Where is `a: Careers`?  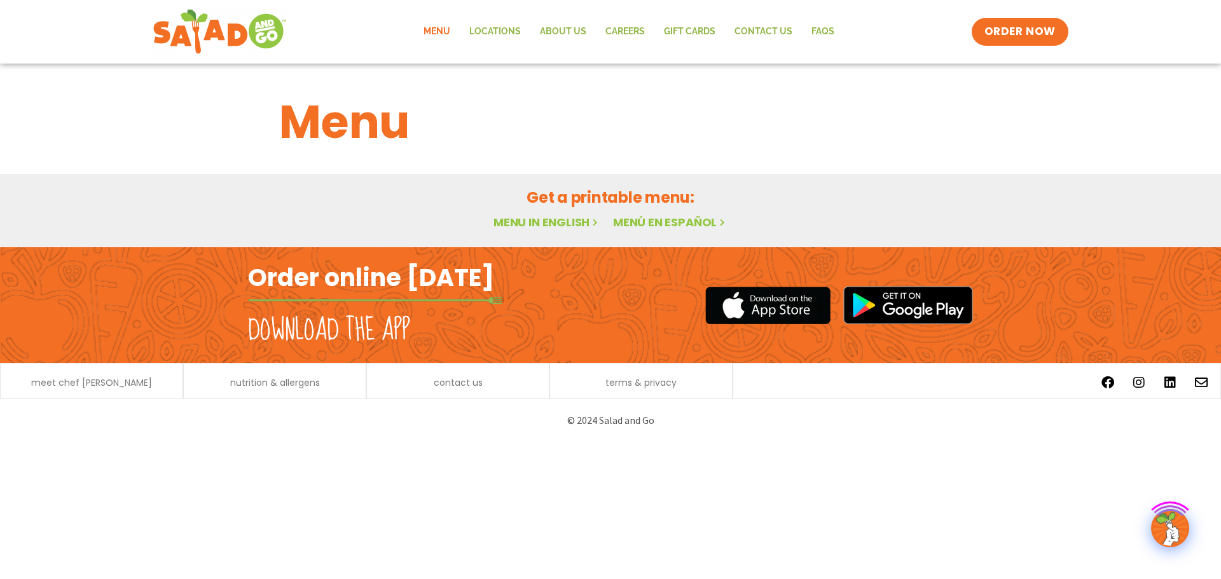 a: Careers is located at coordinates (625, 32).